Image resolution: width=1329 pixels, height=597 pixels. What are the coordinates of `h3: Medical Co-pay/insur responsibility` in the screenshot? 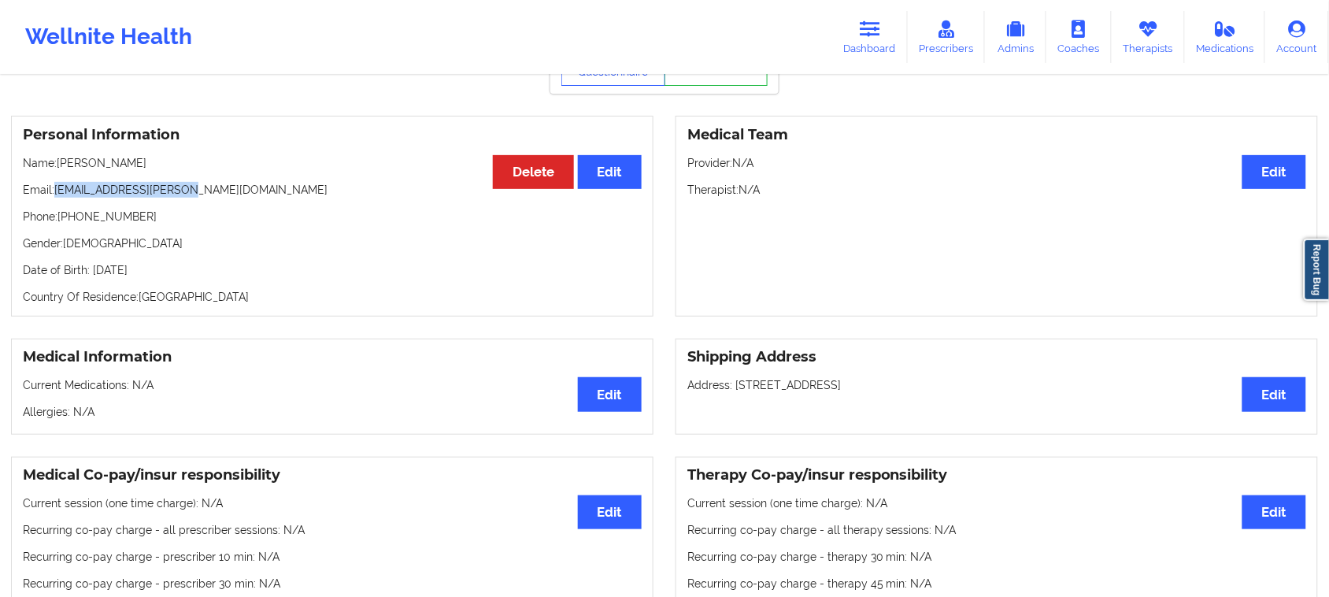 It's located at (332, 475).